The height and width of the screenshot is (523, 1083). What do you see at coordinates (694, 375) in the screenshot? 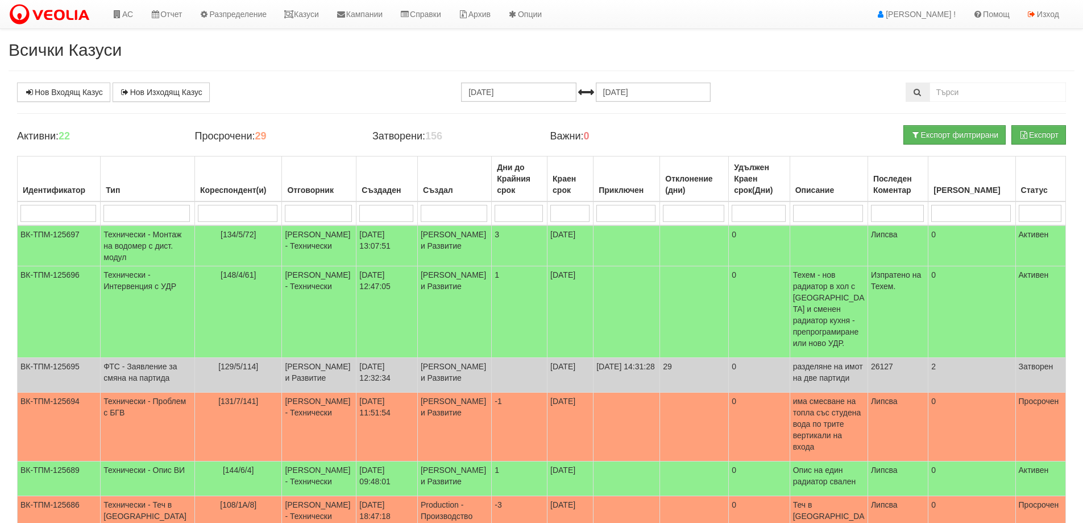
I see `td: 29` at bounding box center [694, 375].